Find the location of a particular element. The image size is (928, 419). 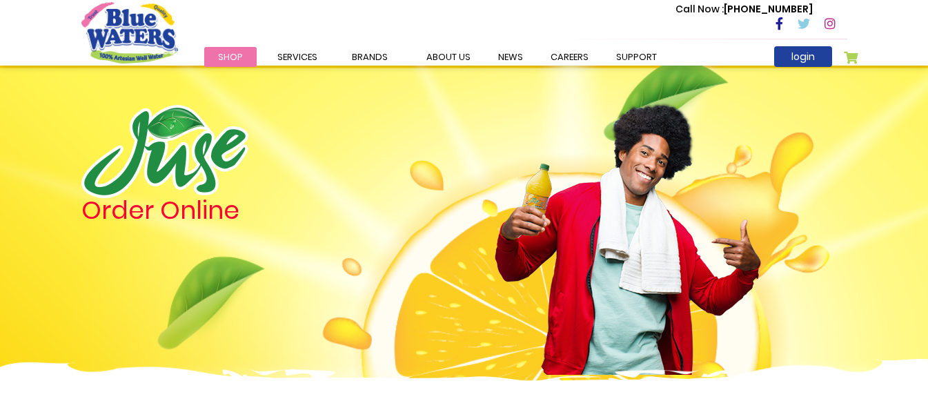

span: Services is located at coordinates (297, 57).